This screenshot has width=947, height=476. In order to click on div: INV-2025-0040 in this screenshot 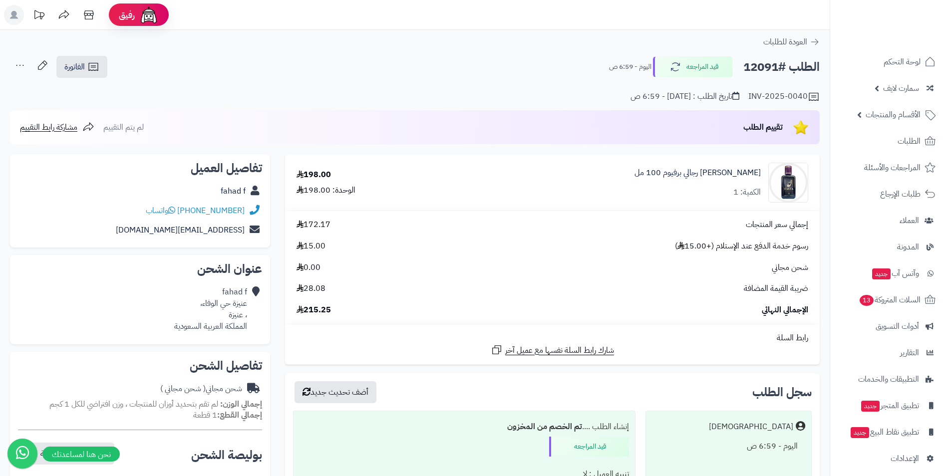, I will do `click(784, 97)`.